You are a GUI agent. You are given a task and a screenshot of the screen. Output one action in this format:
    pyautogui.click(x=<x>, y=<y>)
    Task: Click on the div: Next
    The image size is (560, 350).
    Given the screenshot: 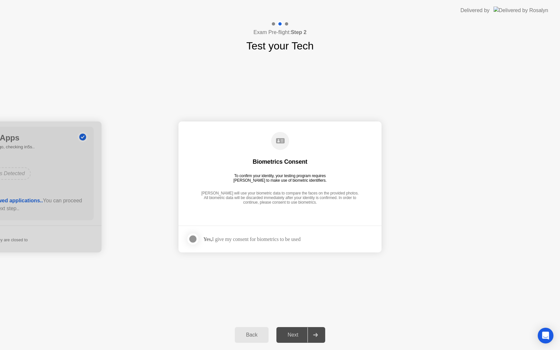 What is the action you would take?
    pyautogui.click(x=293, y=335)
    